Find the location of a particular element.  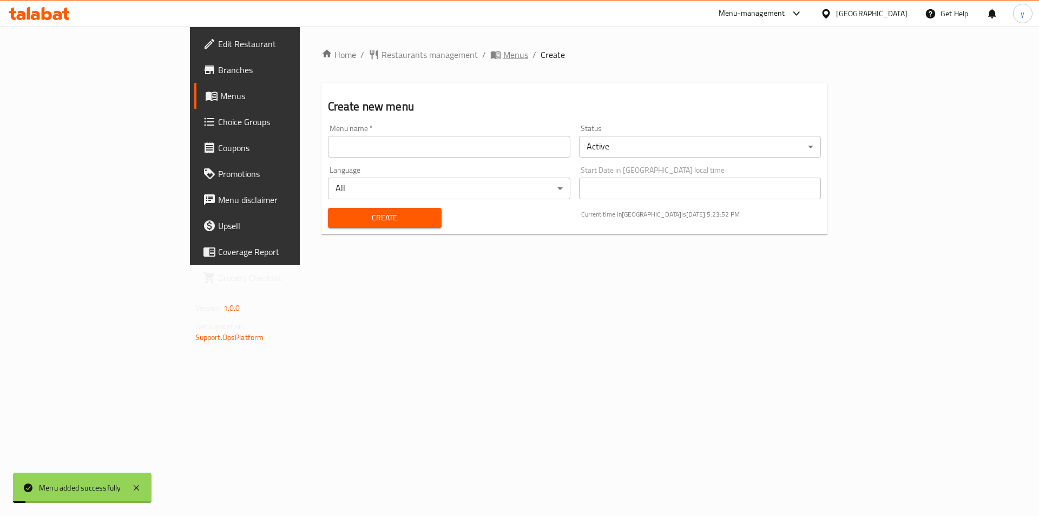

span: Upsell is located at coordinates (286, 226).